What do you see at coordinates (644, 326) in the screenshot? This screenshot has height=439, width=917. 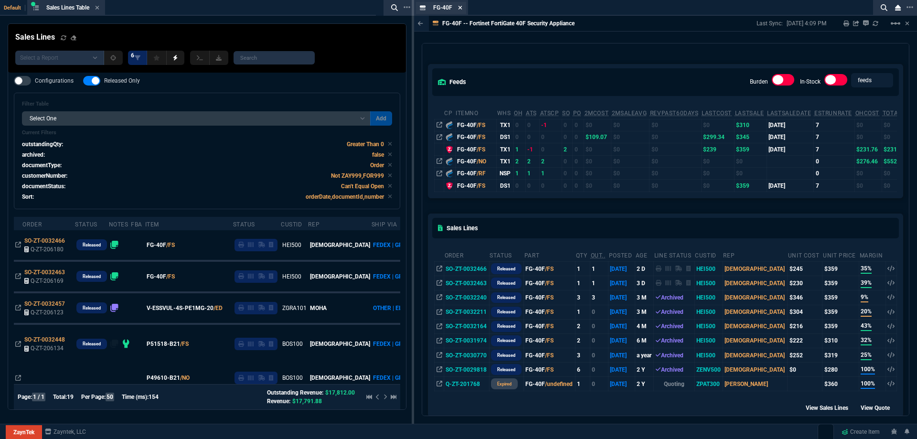 I see `td: 4 M` at bounding box center [644, 326].